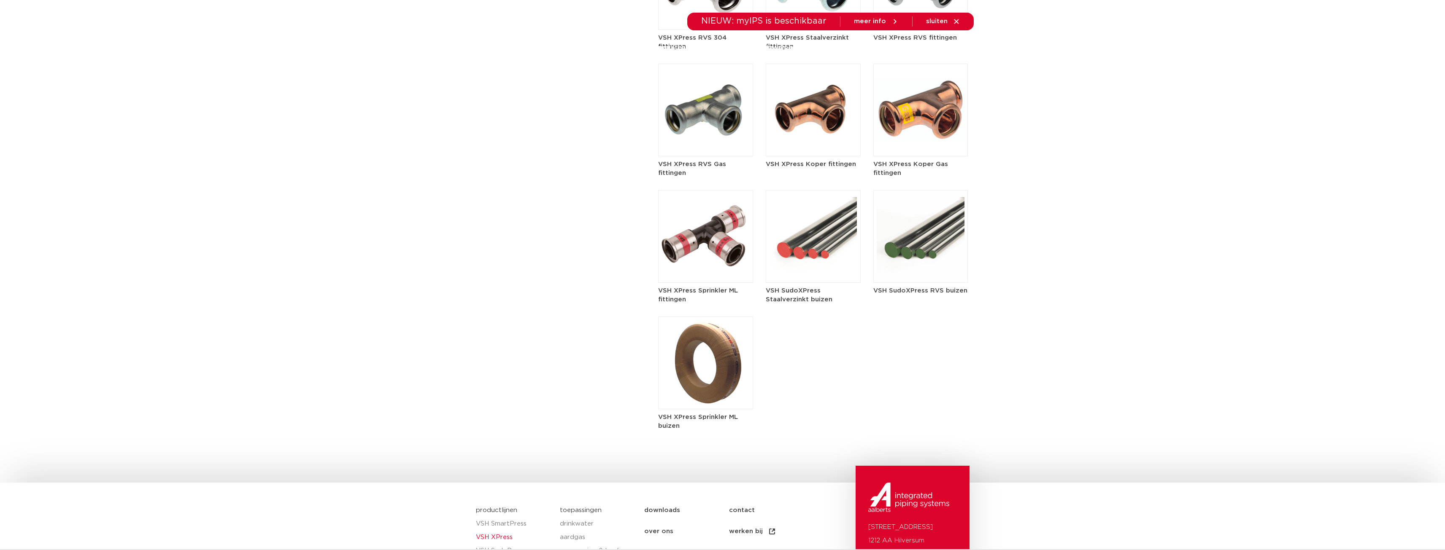  Describe the element at coordinates (598, 538) in the screenshot. I see `a: aardgas` at that location.